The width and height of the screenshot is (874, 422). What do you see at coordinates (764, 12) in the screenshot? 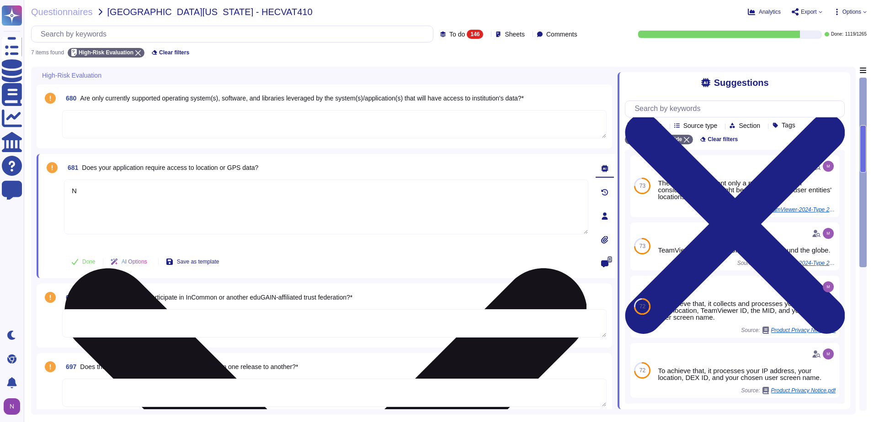
I see `button: Analytics` at bounding box center [764, 12].